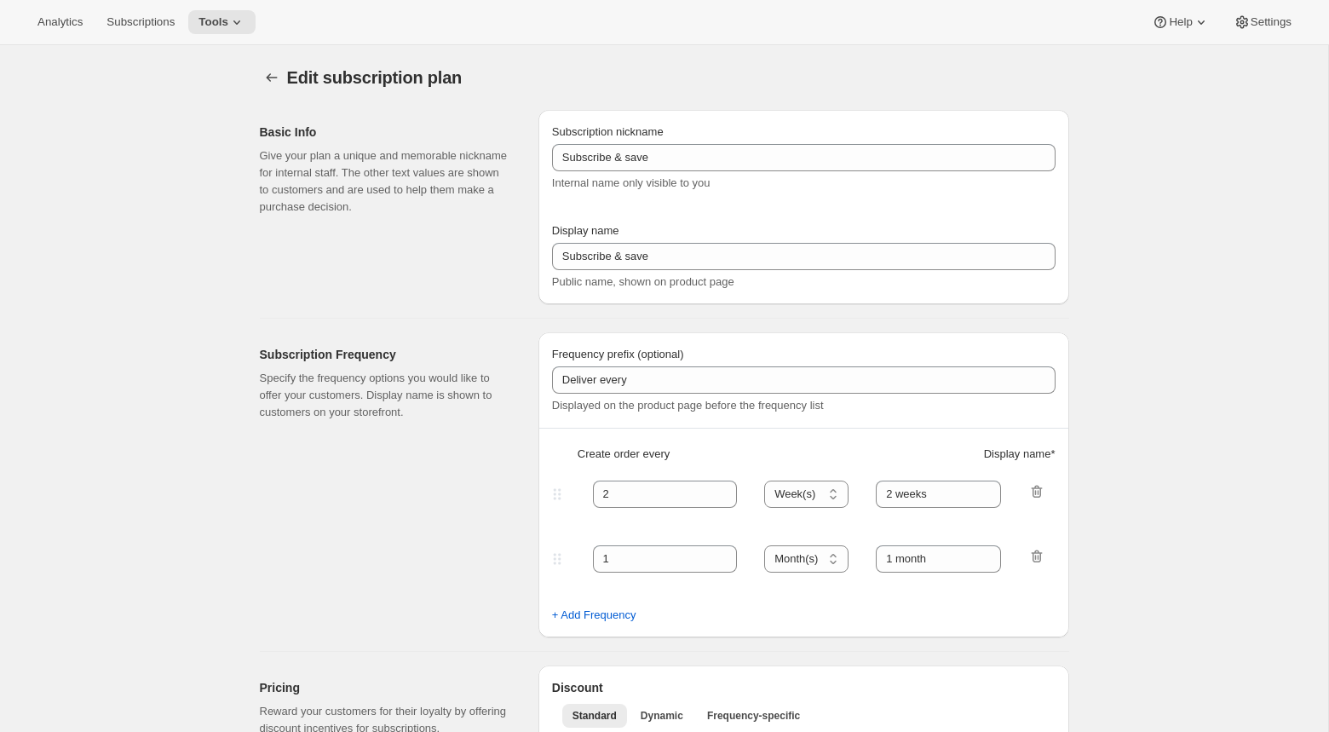 Image resolution: width=1329 pixels, height=732 pixels. I want to click on span: Internal name only visible to you, so click(631, 182).